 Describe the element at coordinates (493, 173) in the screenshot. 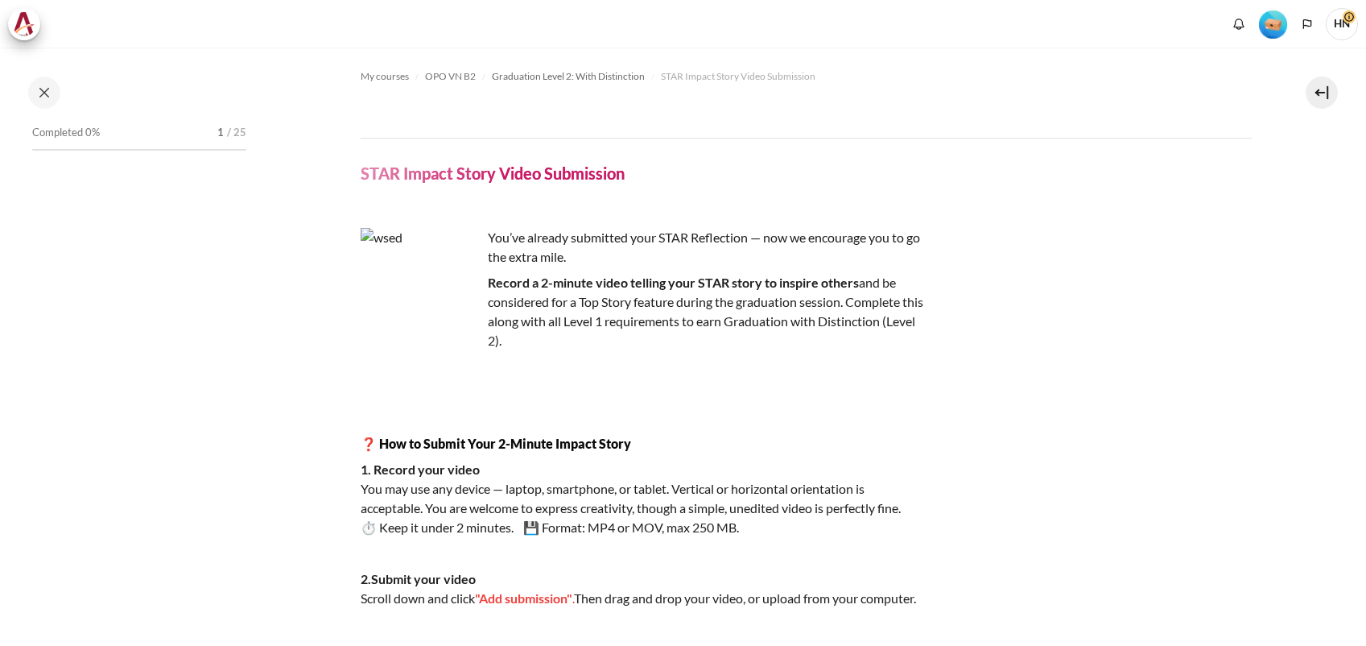

I see `h4: STAR Impact Story Video Submission` at that location.